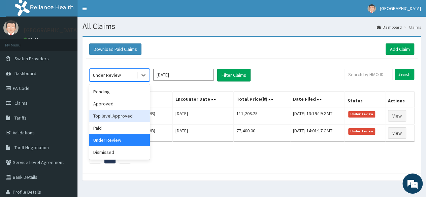 Image resolution: width=426 pixels, height=197 pixels. What do you see at coordinates (25, 73) in the screenshot?
I see `span: Dashboard` at bounding box center [25, 73].